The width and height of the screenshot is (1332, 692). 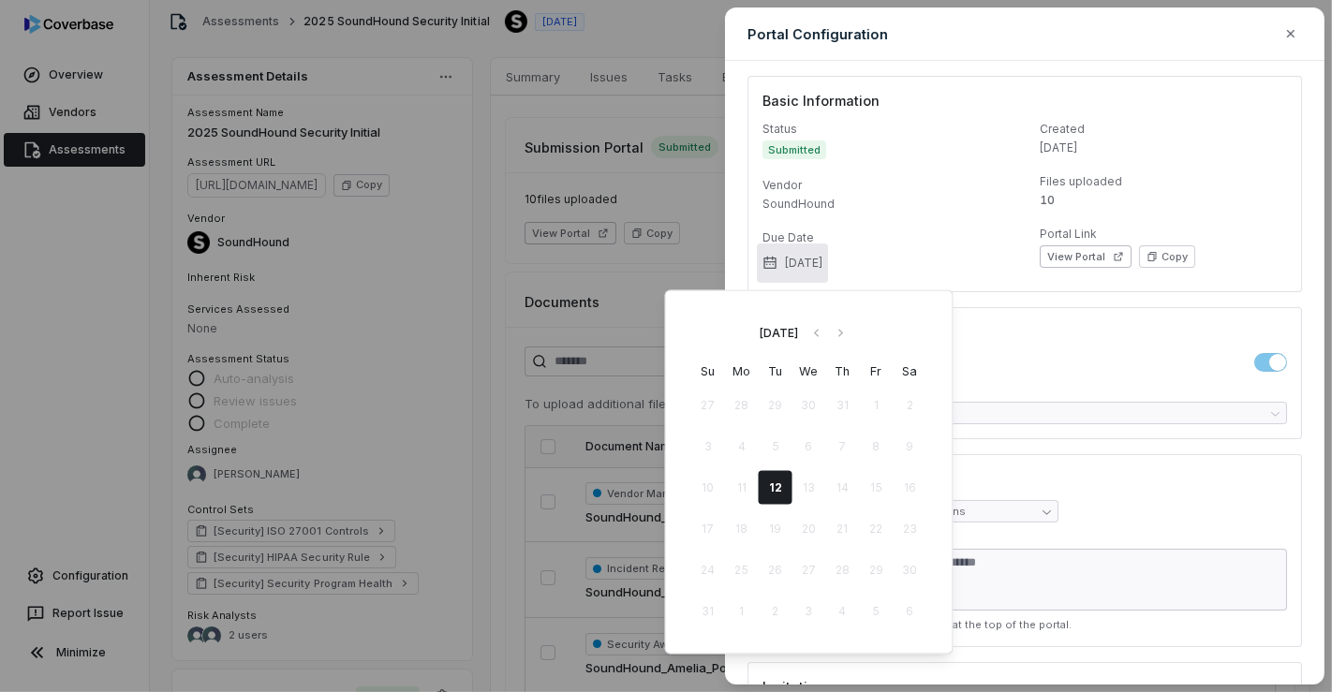 I want to click on button: Go to next month, so click(x=840, y=333).